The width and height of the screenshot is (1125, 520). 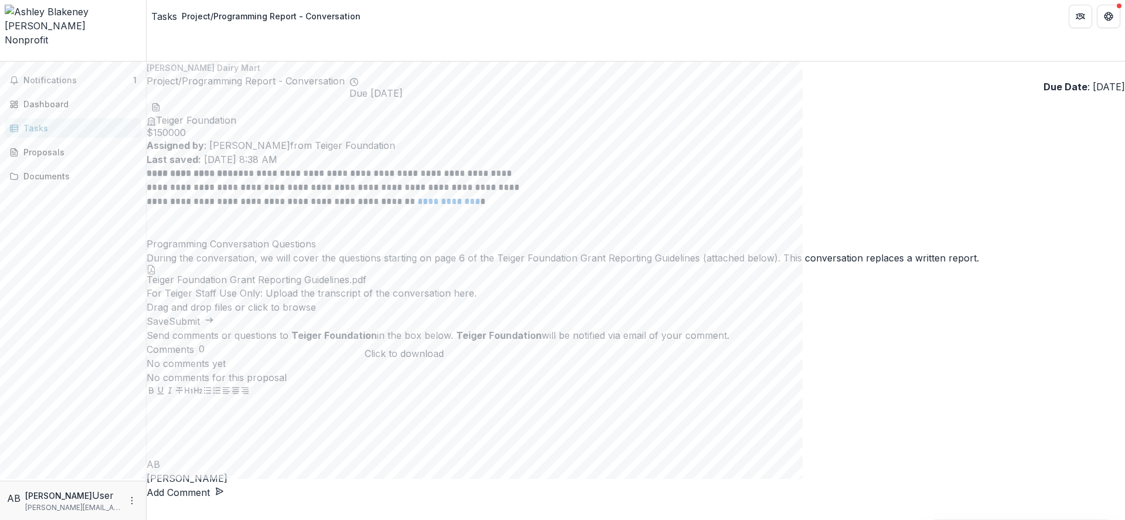 I want to click on strong: Due Date, so click(x=1065, y=87).